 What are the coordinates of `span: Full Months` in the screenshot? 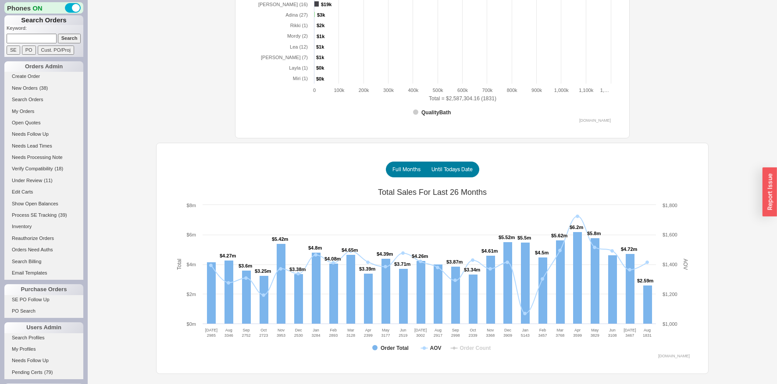 It's located at (406, 170).